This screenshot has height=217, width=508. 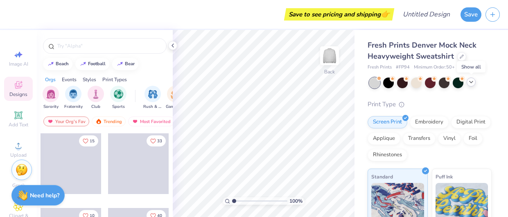 What do you see at coordinates (96, 106) in the screenshot?
I see `span: Club` at bounding box center [96, 106].